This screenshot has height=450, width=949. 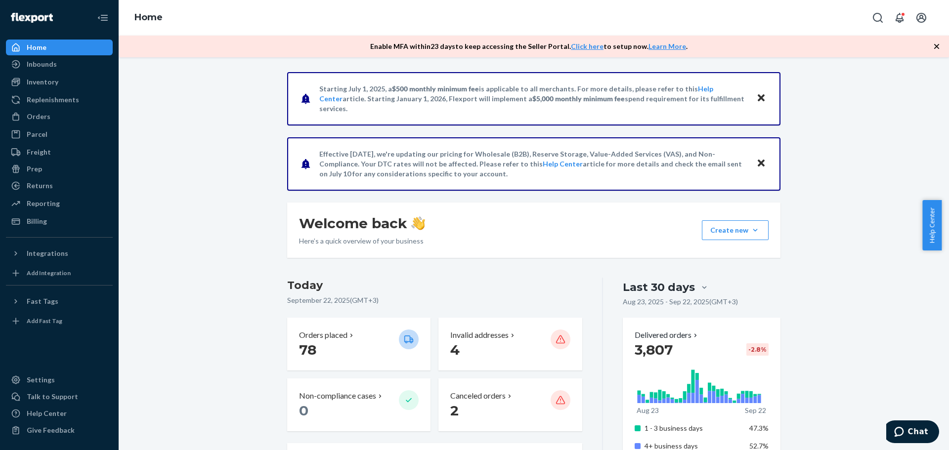 What do you see at coordinates (43, 302) in the screenshot?
I see `div: Fast Tags` at bounding box center [43, 302].